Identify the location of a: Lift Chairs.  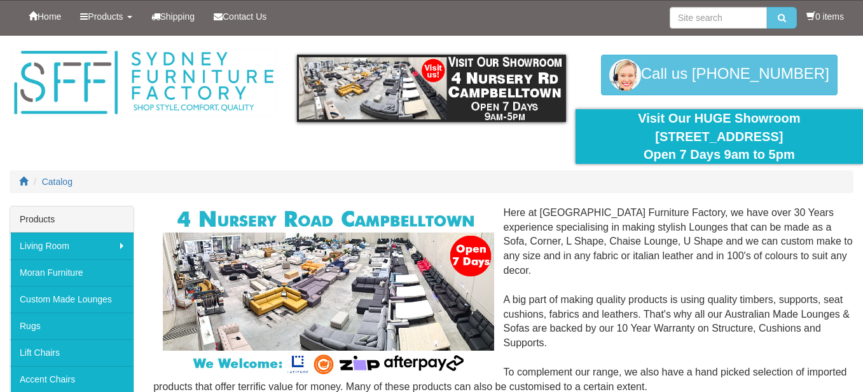
(72, 353).